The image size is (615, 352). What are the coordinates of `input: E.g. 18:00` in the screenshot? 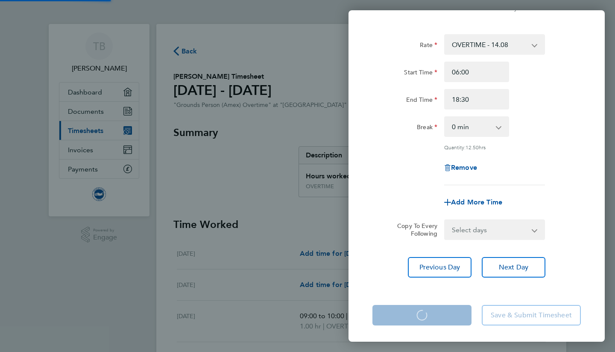 It's located at (477, 99).